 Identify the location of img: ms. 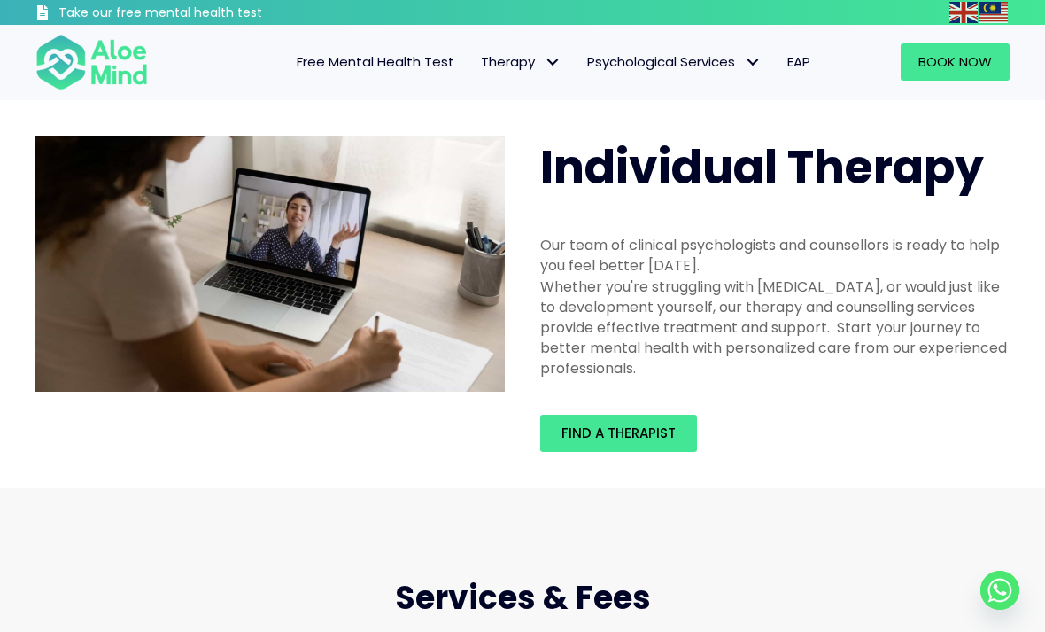
(994, 12).